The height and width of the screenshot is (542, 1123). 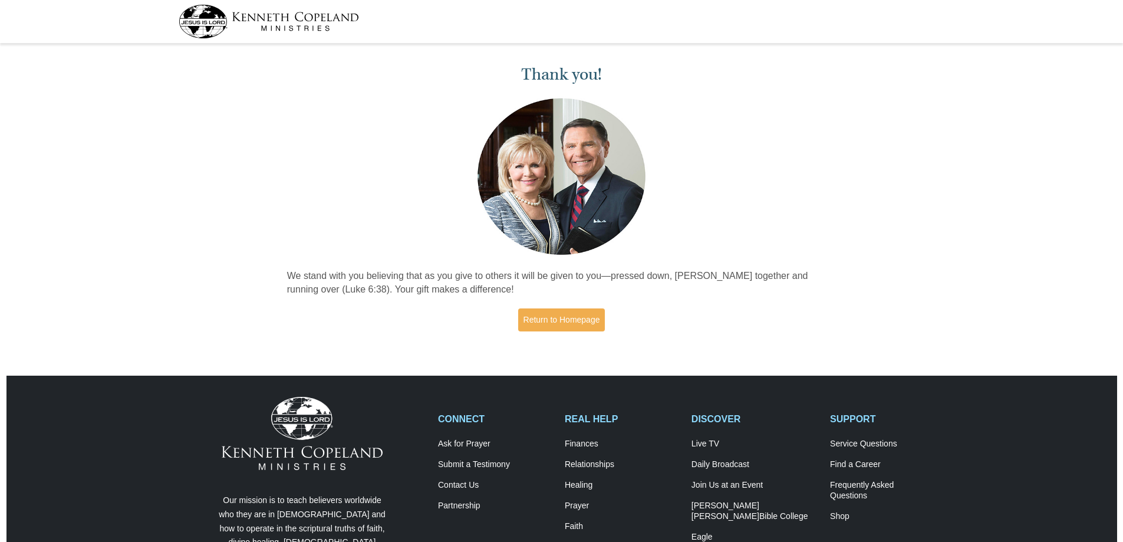 I want to click on a: Daily Broadcast, so click(x=755, y=465).